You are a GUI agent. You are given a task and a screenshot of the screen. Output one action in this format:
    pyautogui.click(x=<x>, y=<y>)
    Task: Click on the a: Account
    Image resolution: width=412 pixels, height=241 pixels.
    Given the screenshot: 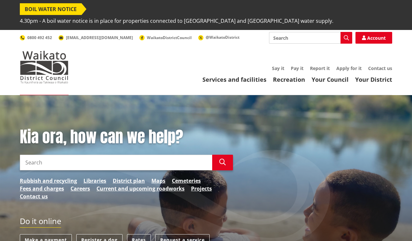 What is the action you would take?
    pyautogui.click(x=374, y=38)
    